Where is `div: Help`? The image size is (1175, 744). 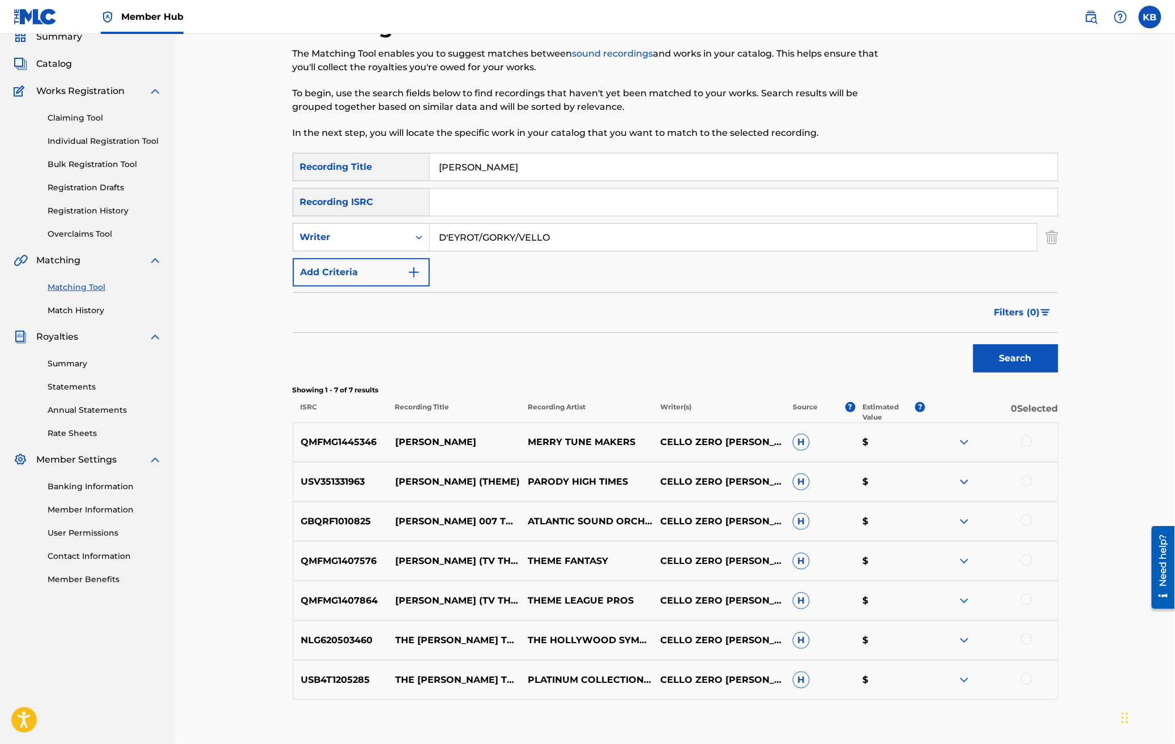 div: Help is located at coordinates (1120, 17).